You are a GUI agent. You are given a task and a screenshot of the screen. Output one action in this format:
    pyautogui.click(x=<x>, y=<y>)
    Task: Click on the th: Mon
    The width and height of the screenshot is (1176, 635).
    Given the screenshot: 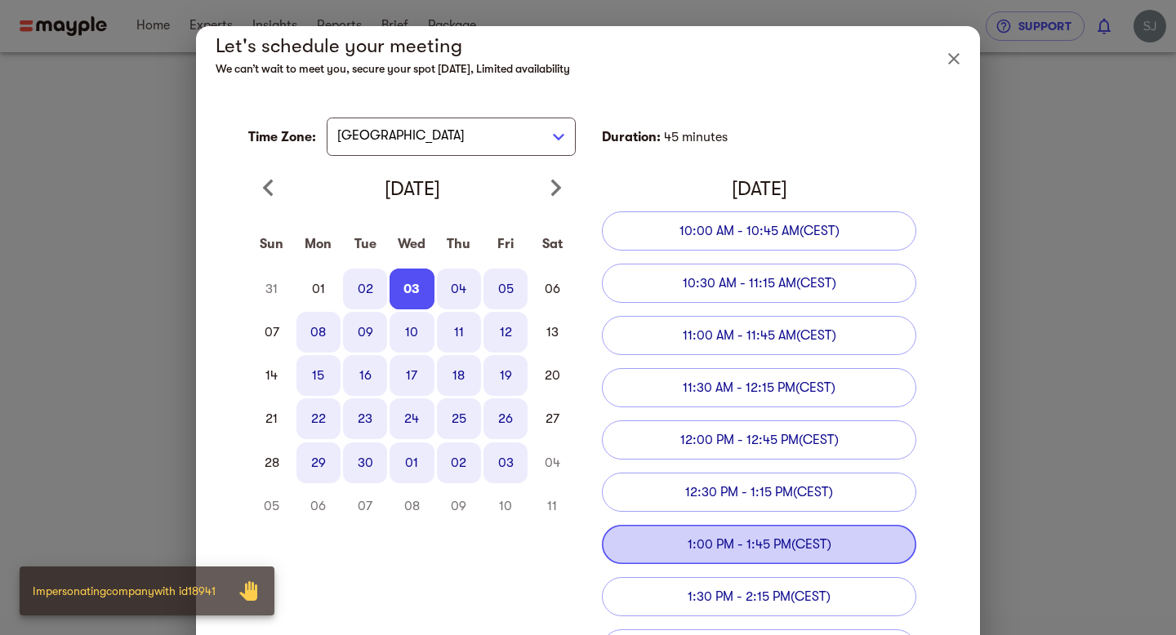 What is the action you would take?
    pyautogui.click(x=318, y=244)
    